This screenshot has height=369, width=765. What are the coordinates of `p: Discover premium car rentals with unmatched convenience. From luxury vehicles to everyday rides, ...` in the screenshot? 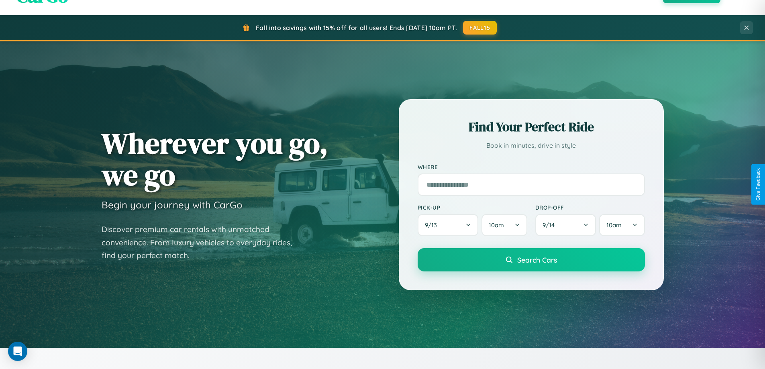 It's located at (202, 243).